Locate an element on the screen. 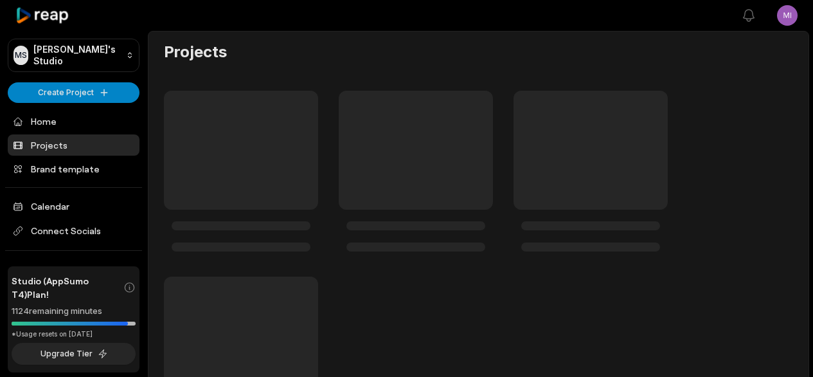 Image resolution: width=813 pixels, height=377 pixels. button: Create Project is located at coordinates (73, 93).